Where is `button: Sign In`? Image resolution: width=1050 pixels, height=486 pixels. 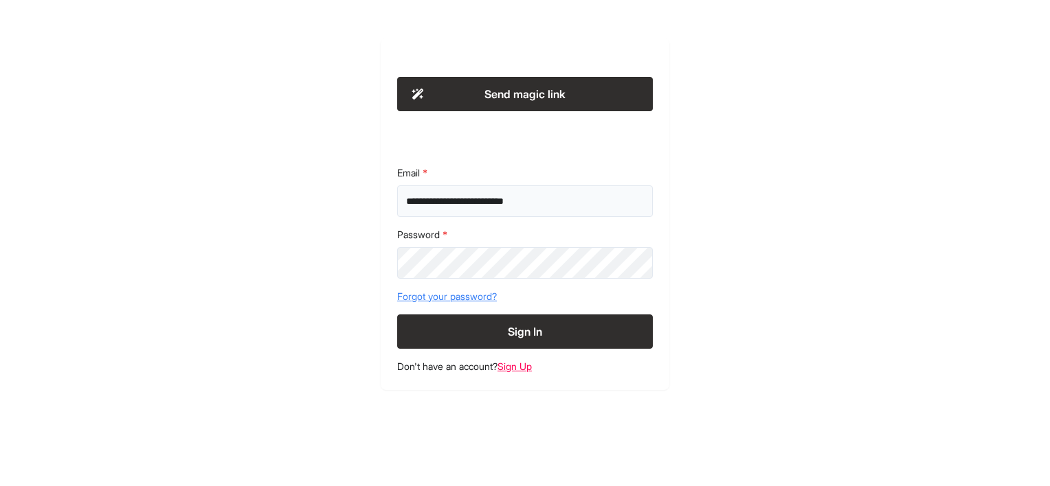 button: Sign In is located at coordinates (525, 332).